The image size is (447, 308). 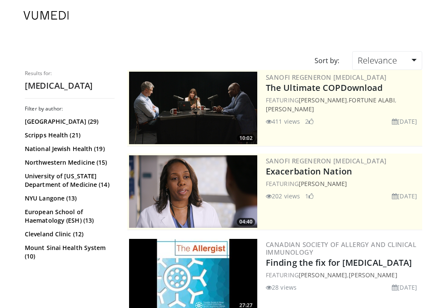 I want to click on a: 10:02, so click(x=193, y=108).